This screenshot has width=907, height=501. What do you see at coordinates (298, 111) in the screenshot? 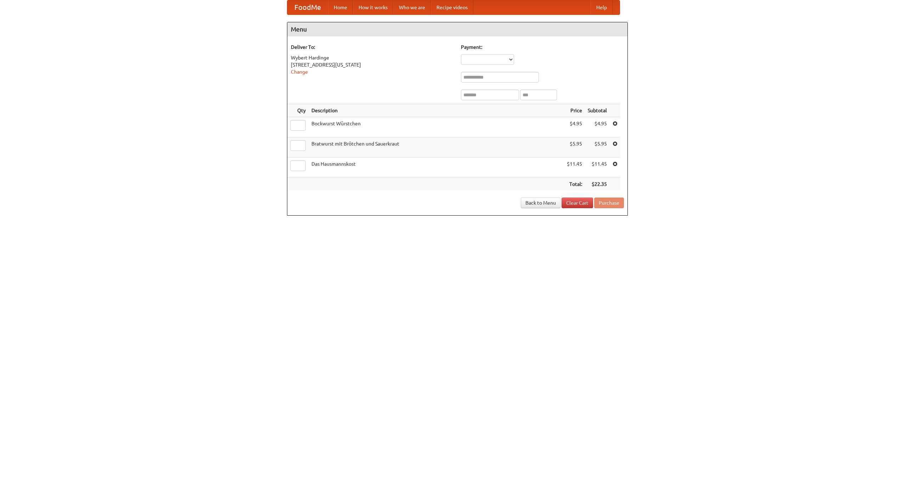
I see `th: Qty` at bounding box center [298, 111].